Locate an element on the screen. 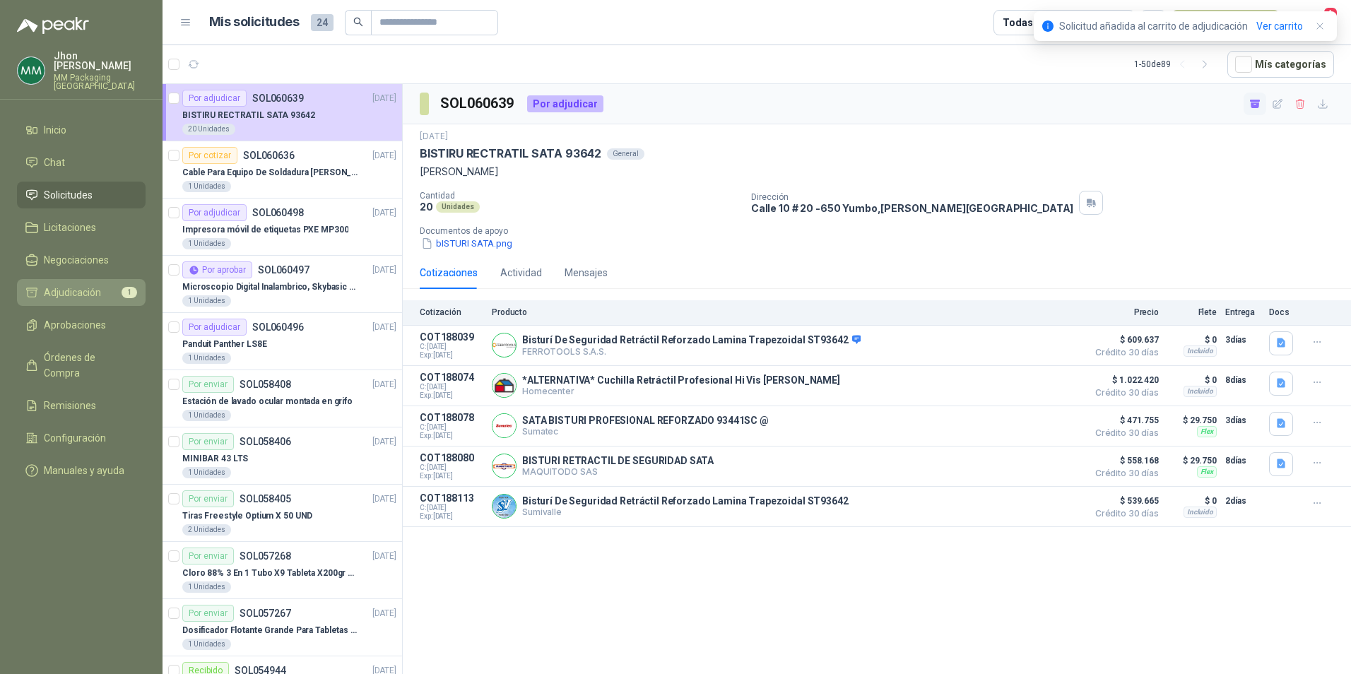  p: SOL060497 is located at coordinates (283, 270).